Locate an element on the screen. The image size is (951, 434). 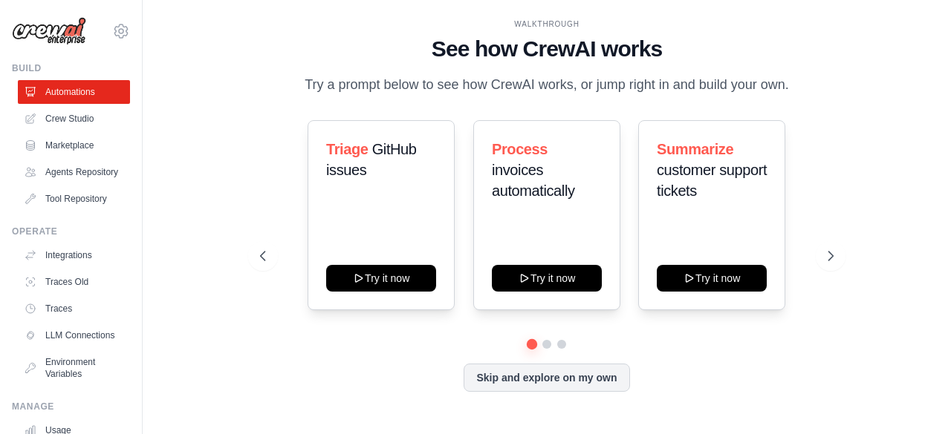
a: Agents Repository is located at coordinates (74, 172).